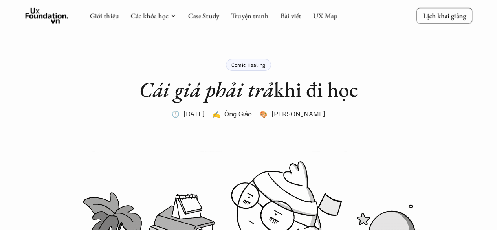  I want to click on p: Lịch khai giảng, so click(445, 15).